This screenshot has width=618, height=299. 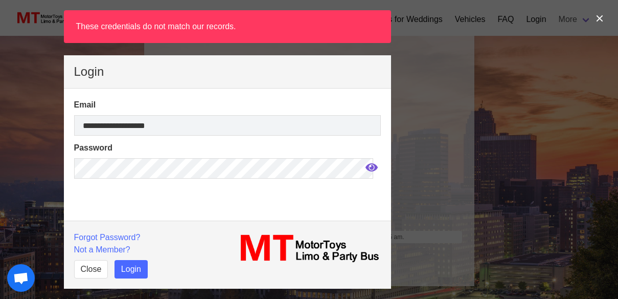 I want to click on label: Password, so click(x=227, y=148).